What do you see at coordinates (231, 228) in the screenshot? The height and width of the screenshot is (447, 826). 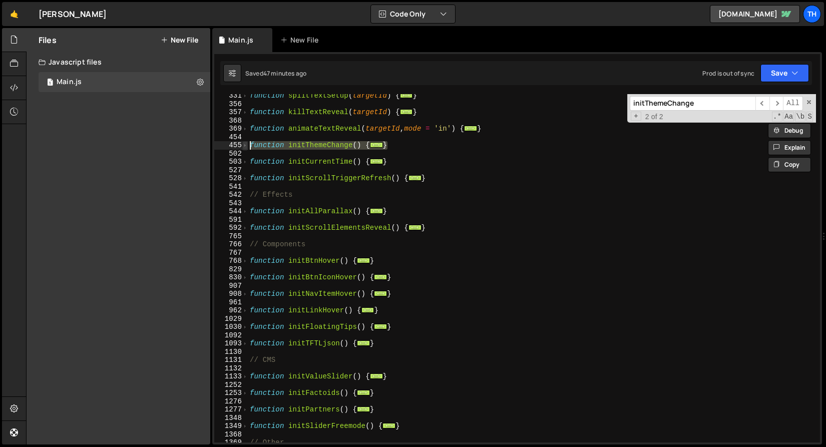 I see `div: 592` at bounding box center [231, 228].